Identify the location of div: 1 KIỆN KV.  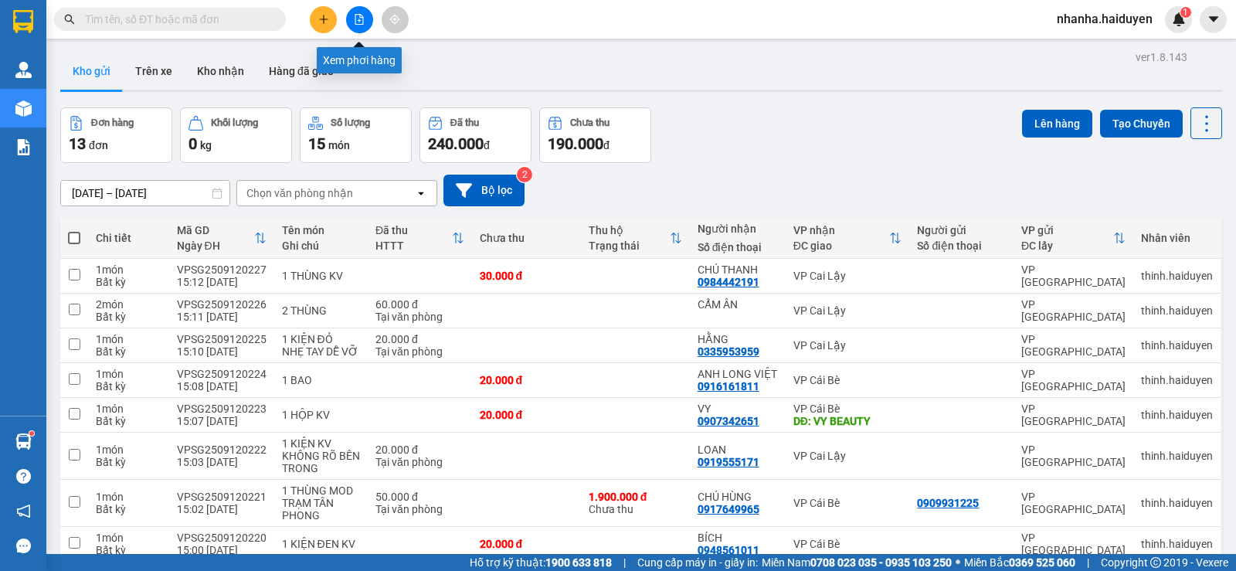
(321, 443).